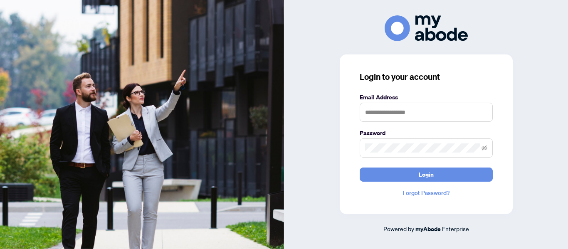 This screenshot has width=568, height=249. Describe the element at coordinates (428, 229) in the screenshot. I see `a: myAbode` at that location.